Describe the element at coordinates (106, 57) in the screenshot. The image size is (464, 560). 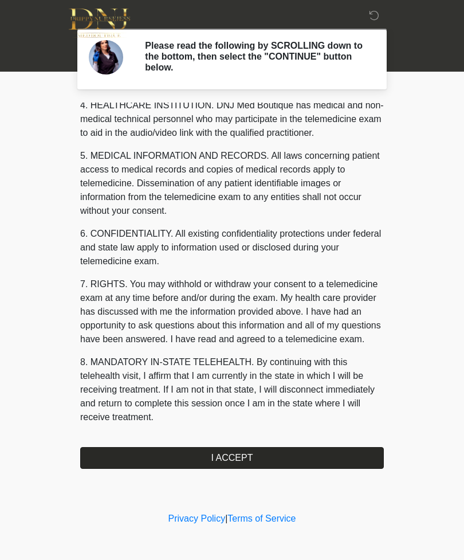
I see `img: Agent Avatar` at that location.